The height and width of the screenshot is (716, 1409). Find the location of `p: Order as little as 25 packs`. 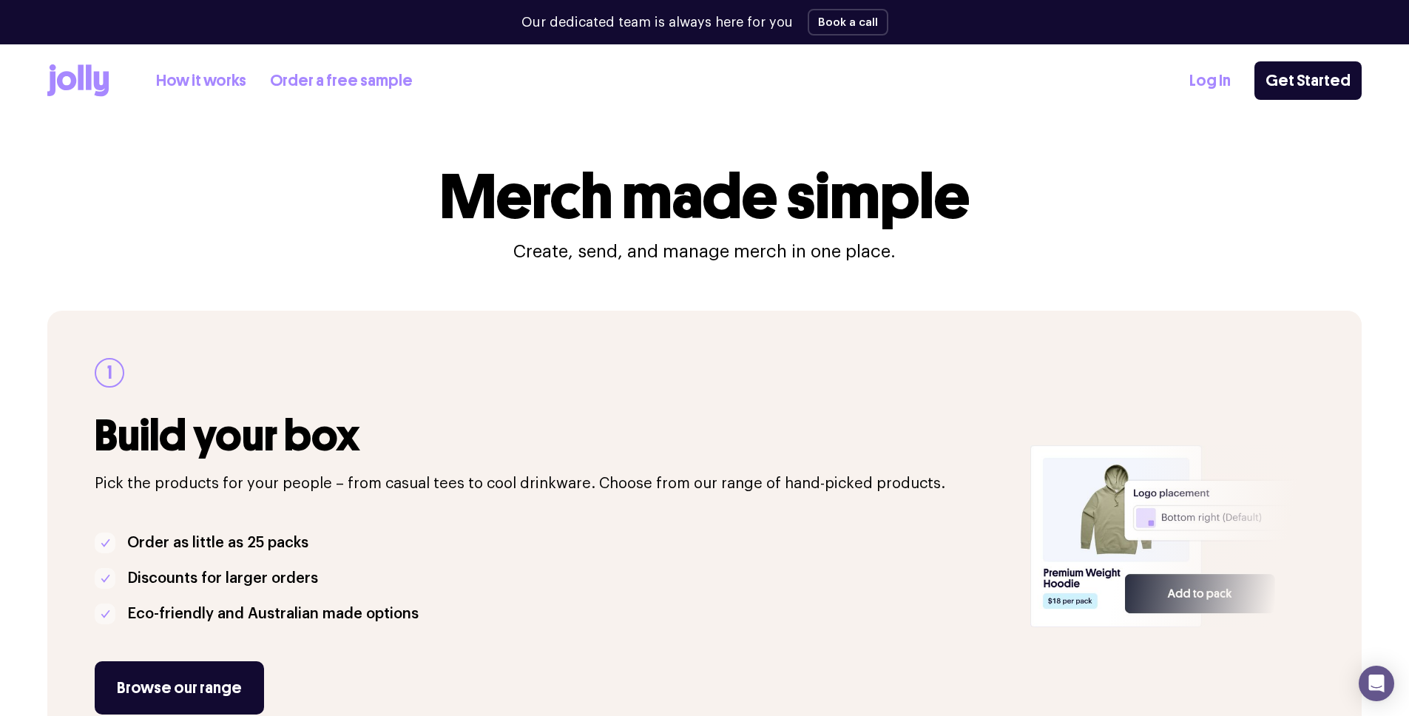

p: Order as little as 25 packs is located at coordinates (217, 543).